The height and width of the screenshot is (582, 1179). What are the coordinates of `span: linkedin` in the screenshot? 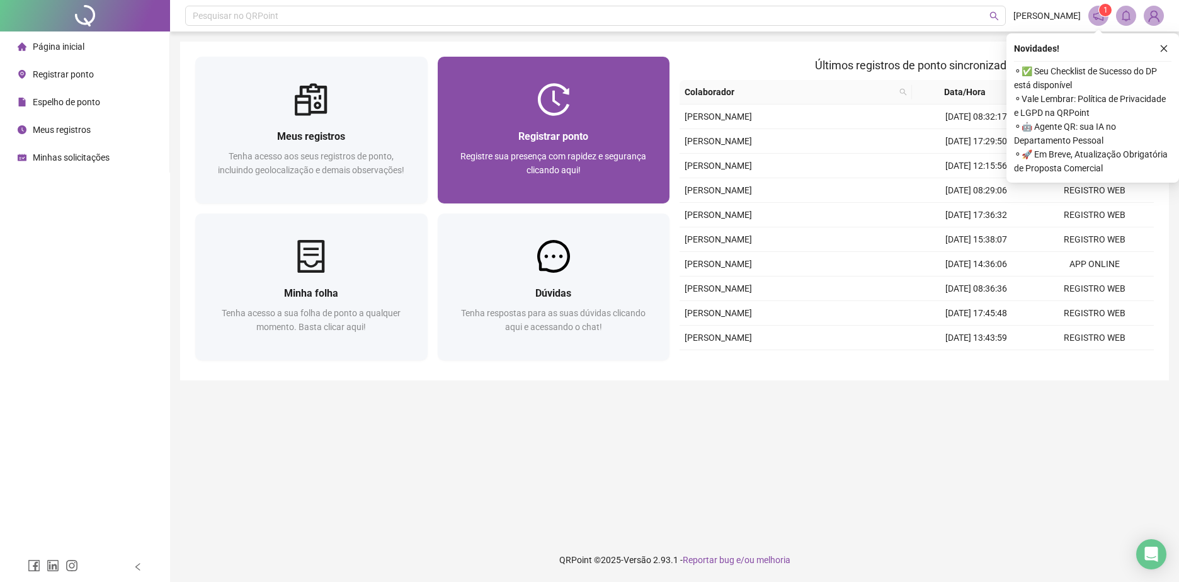 It's located at (53, 566).